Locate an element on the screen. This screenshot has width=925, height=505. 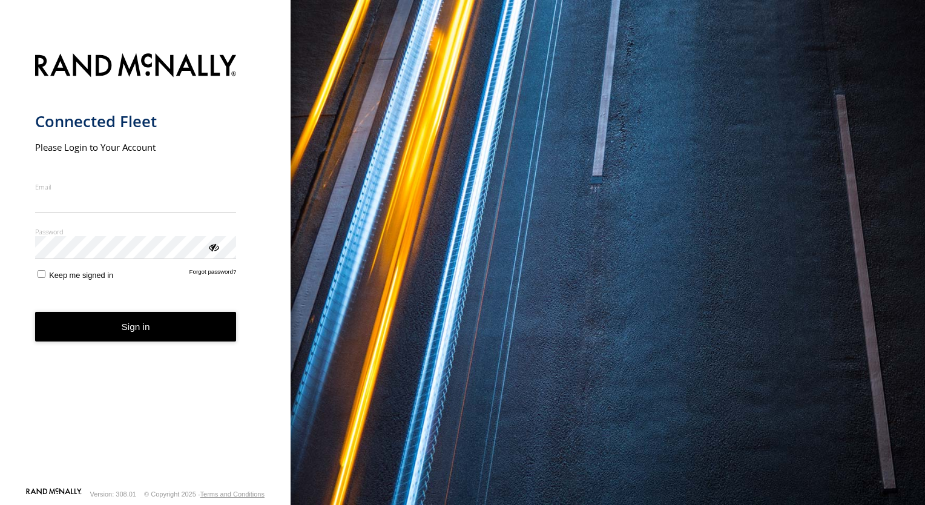
a: Terms and Conditions is located at coordinates (232, 494).